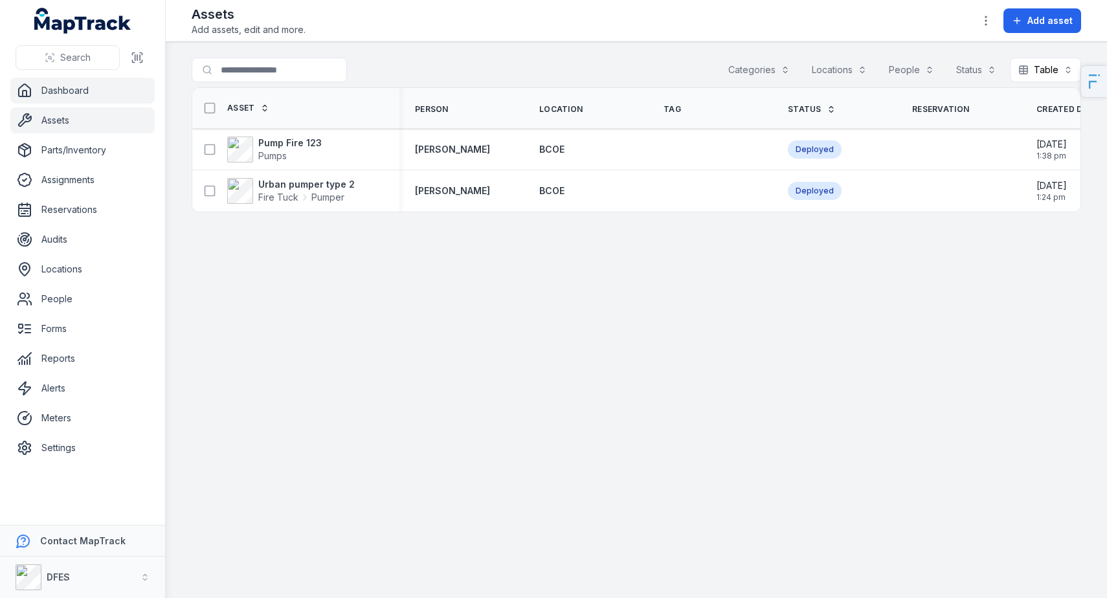 Image resolution: width=1107 pixels, height=598 pixels. What do you see at coordinates (560, 109) in the screenshot?
I see `span: Location` at bounding box center [560, 109].